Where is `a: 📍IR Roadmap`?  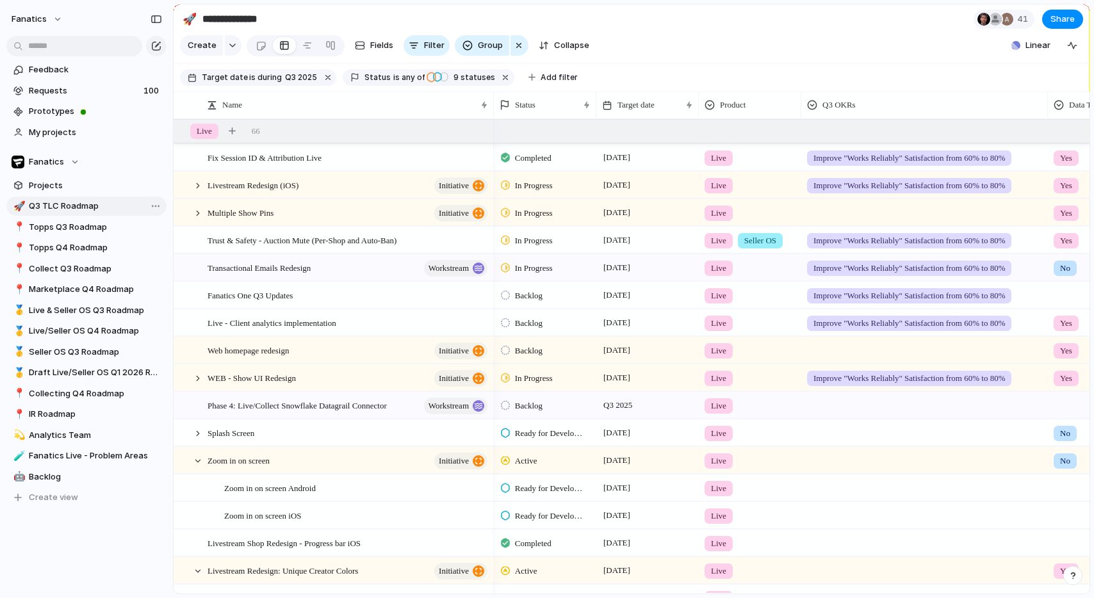
a: 📍IR Roadmap is located at coordinates (86, 414).